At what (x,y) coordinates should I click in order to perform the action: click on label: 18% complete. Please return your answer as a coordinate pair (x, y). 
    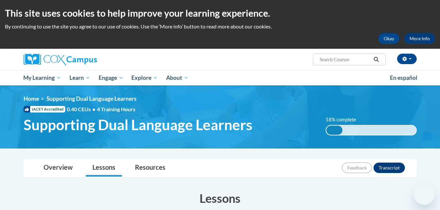
    Looking at the image, I should click on (344, 120).